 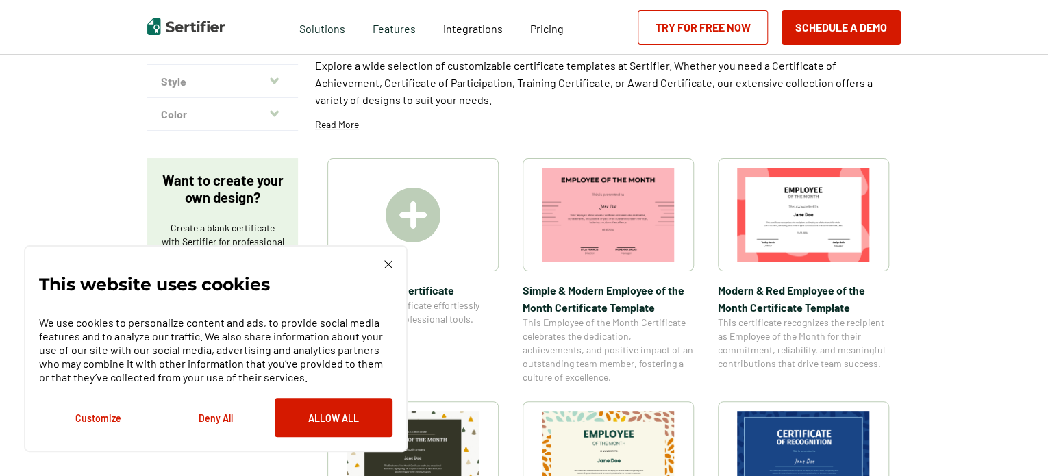 What do you see at coordinates (608, 82) in the screenshot?
I see `p: Explore a wide selection of customizable certificate templates at Sertifier. Whether you need a C...` at bounding box center [608, 82].